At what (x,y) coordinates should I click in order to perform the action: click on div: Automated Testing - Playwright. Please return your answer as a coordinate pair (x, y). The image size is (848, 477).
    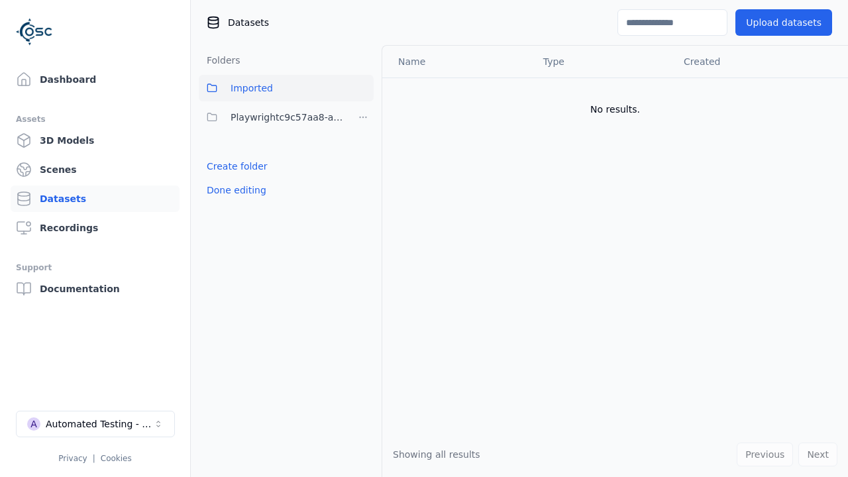
    Looking at the image, I should click on (99, 424).